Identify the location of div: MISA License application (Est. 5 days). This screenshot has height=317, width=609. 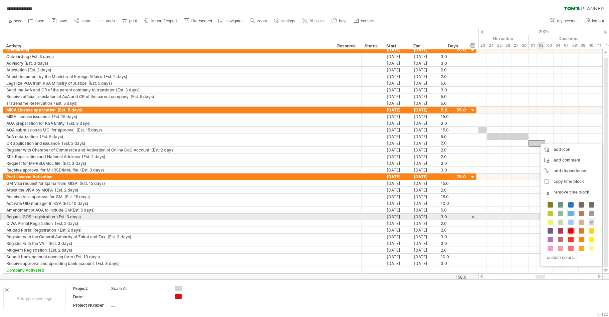
(168, 110).